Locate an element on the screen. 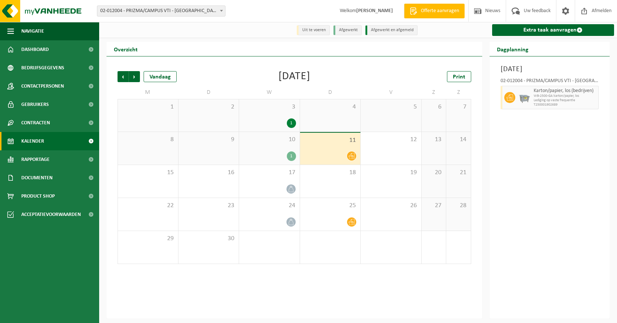 This screenshot has height=323, width=617. span: 28 is located at coordinates (458, 206).